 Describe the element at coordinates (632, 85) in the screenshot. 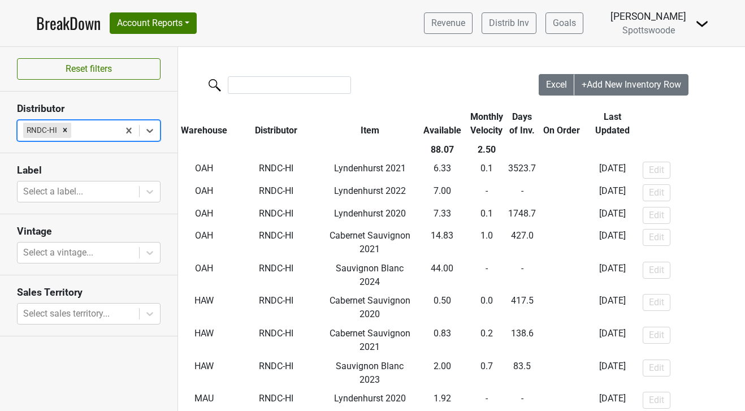

I see `button: +Add New Inventory Row` at that location.